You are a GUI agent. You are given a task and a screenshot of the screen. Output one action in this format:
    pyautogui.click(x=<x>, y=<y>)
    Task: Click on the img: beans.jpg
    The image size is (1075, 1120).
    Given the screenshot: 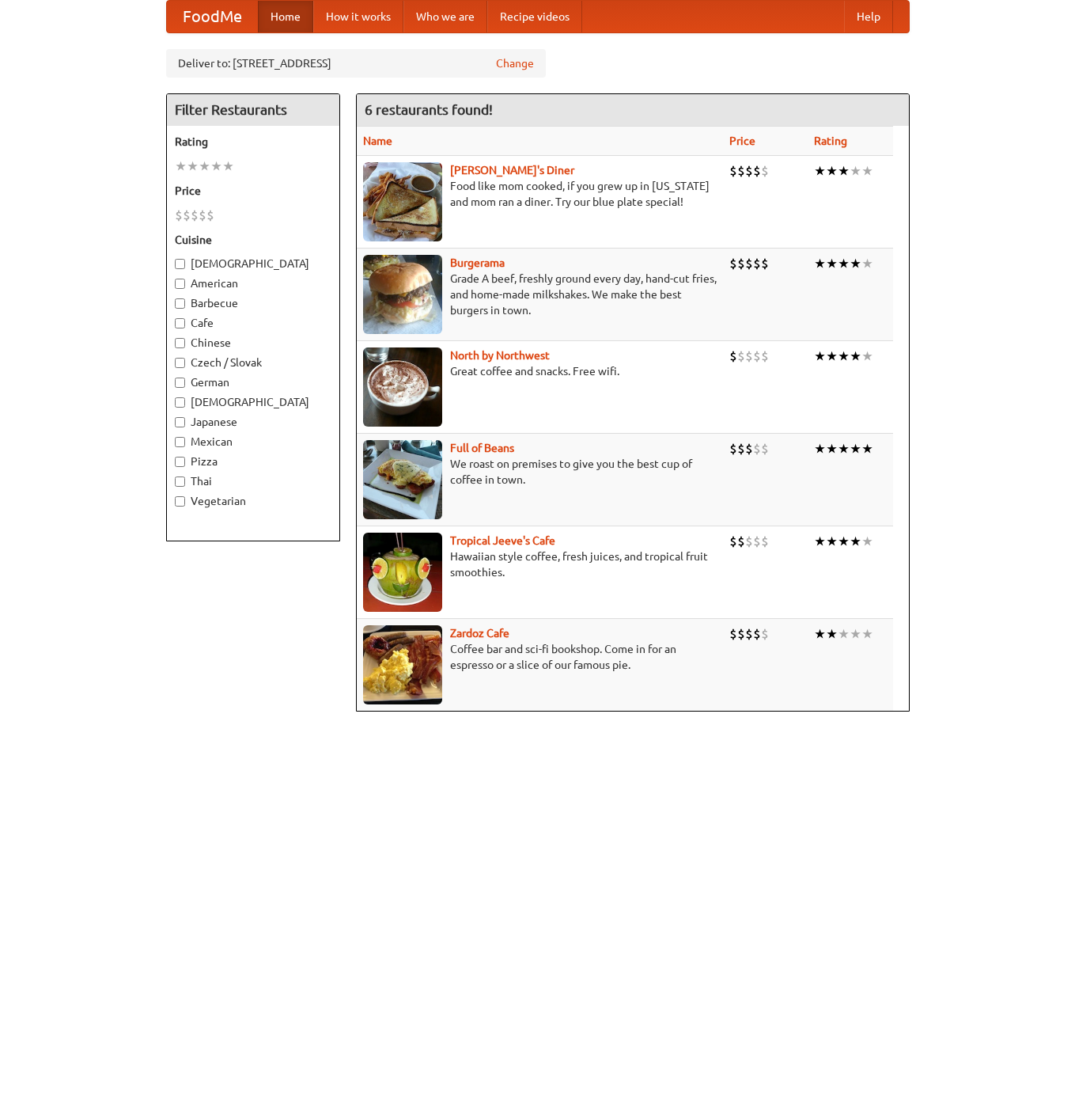 What is the action you would take?
    pyautogui.click(x=402, y=480)
    